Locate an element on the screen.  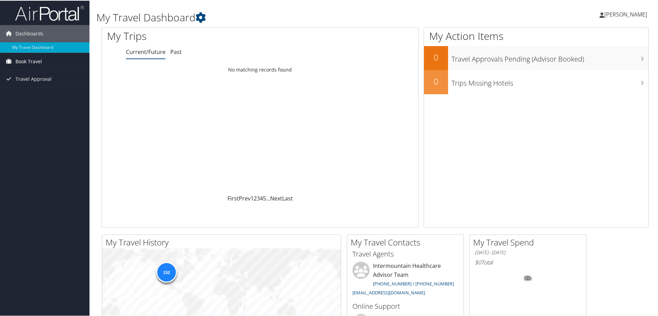
tspan: 0% is located at coordinates (528, 278).